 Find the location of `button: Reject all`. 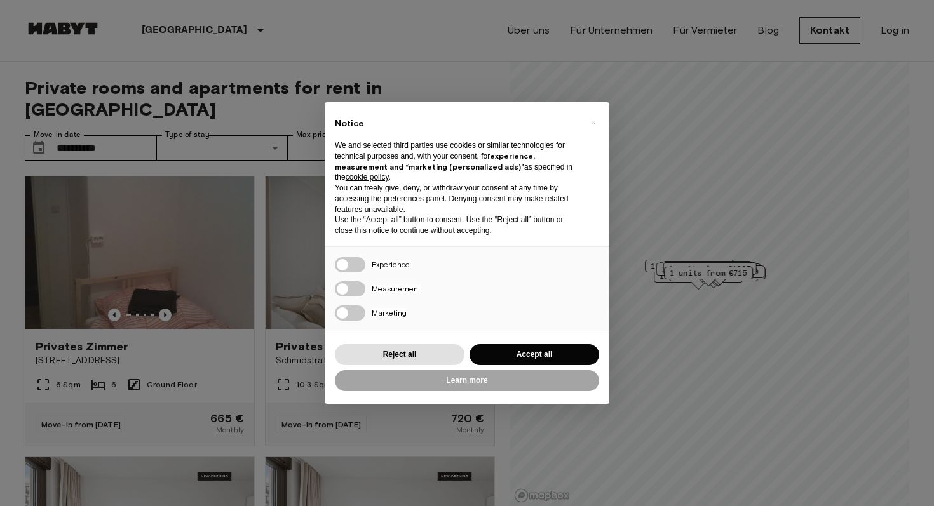

button: Reject all is located at coordinates (400, 355).